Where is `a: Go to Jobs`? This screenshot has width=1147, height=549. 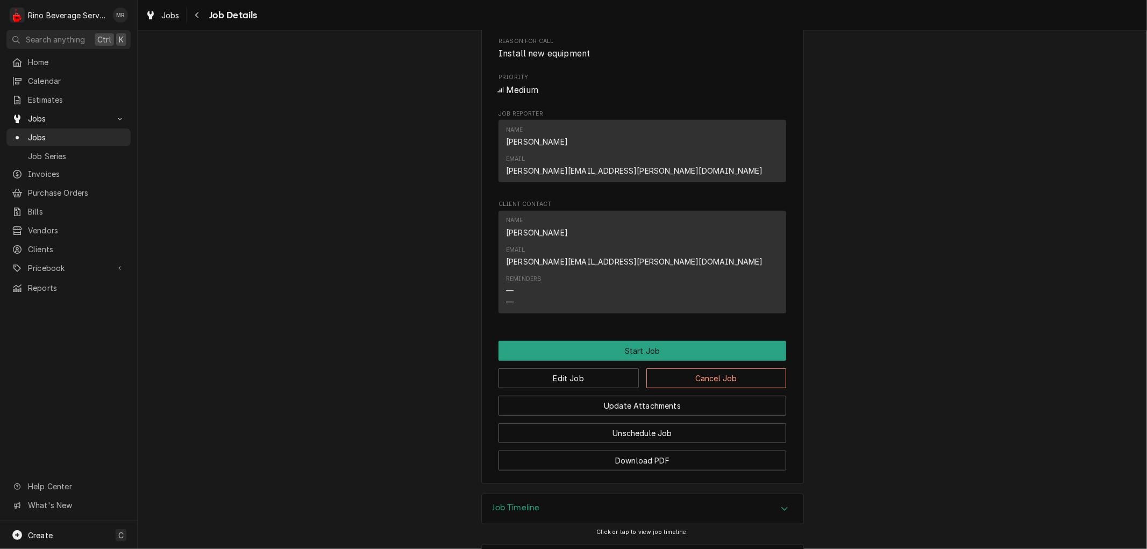
a: Go to Jobs is located at coordinates (68, 118).